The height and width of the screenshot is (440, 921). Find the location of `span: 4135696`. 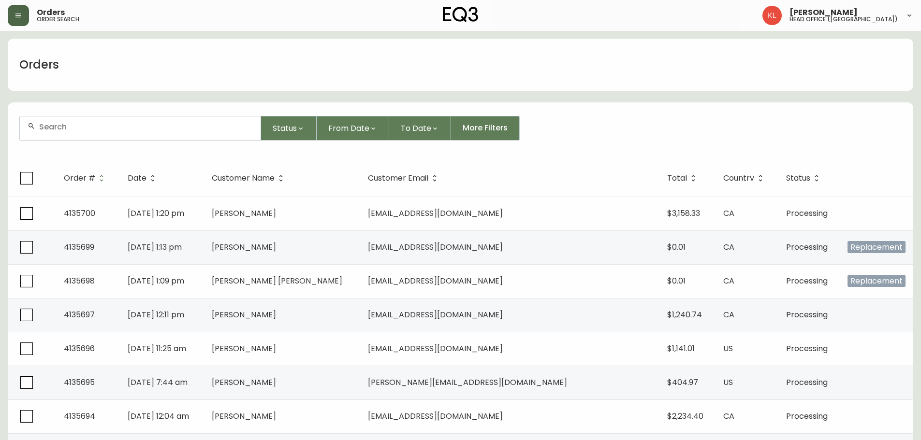

span: 4135696 is located at coordinates (79, 348).